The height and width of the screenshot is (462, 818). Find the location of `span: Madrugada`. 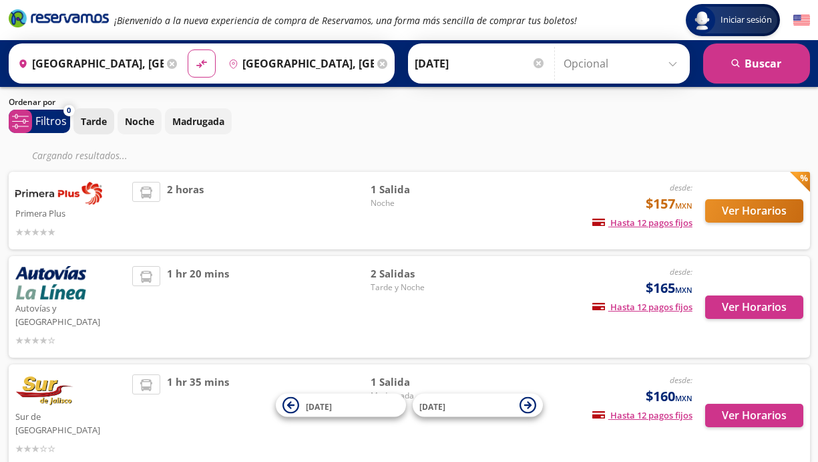

span: Madrugada is located at coordinates (418, 396).